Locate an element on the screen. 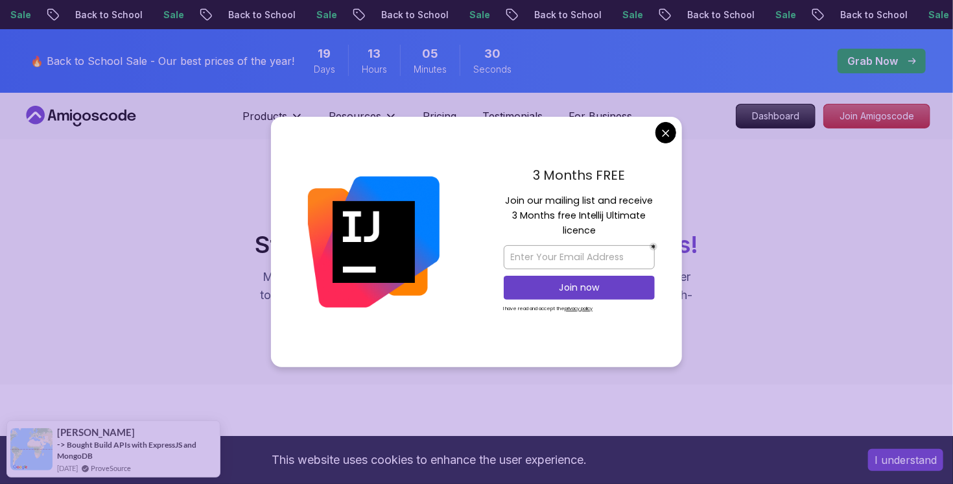  span: Seconds is located at coordinates (492, 69).